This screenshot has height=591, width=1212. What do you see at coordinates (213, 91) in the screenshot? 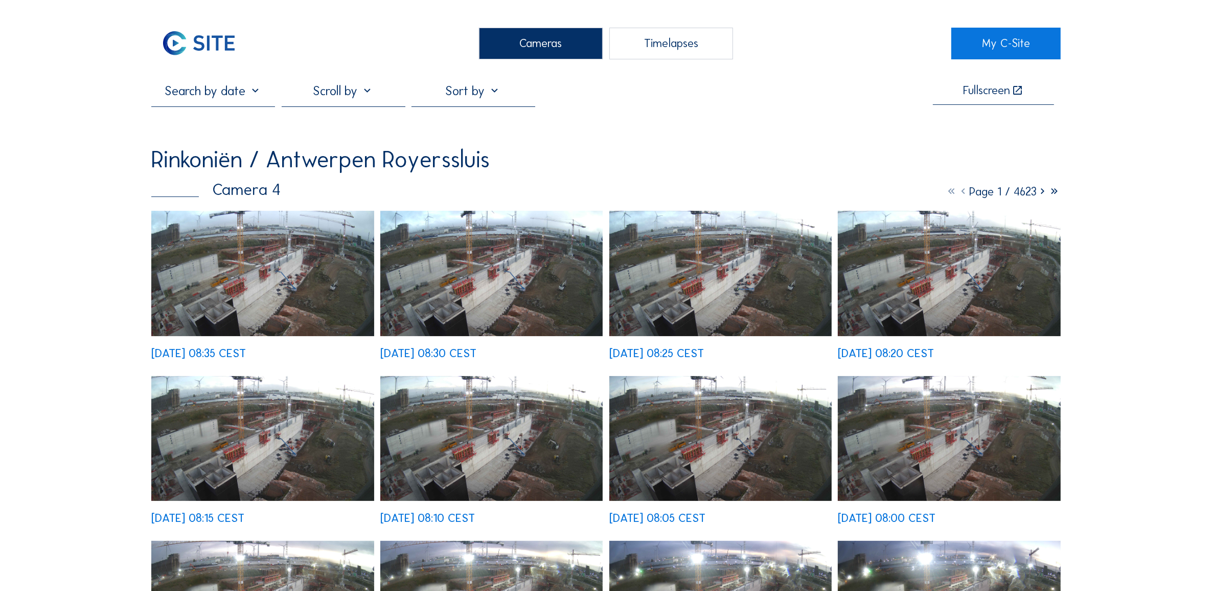
I see `input: Search by date 󰅀` at bounding box center [213, 91].